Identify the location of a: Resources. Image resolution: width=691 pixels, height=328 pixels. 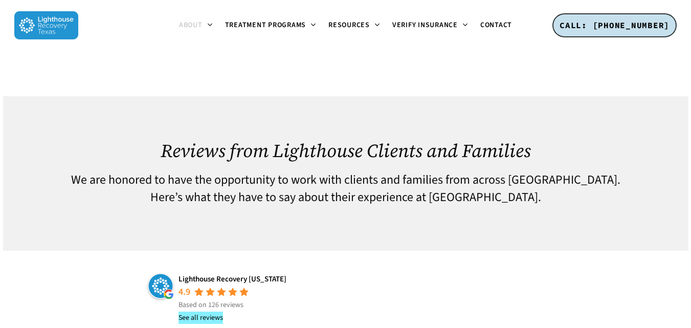
(354, 26).